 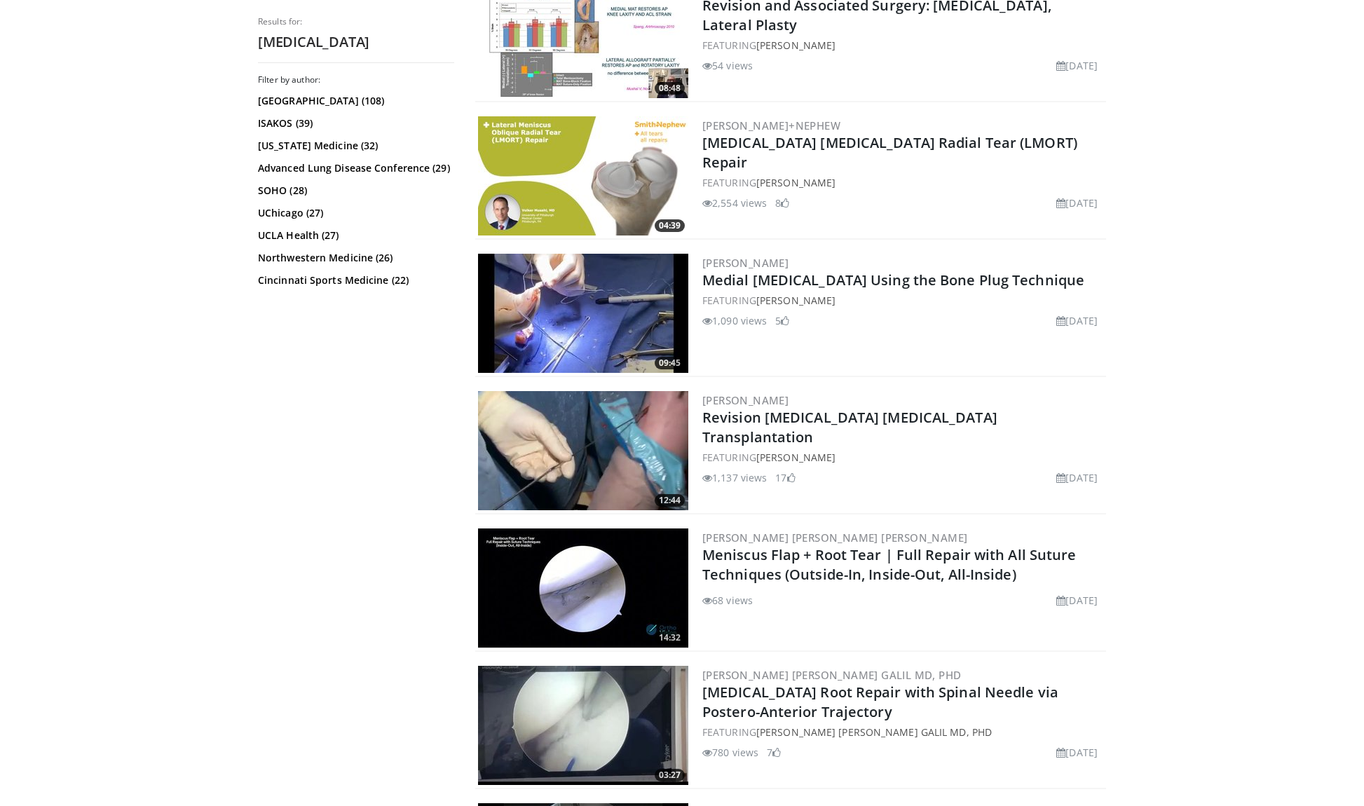 I want to click on li: 17, so click(x=785, y=477).